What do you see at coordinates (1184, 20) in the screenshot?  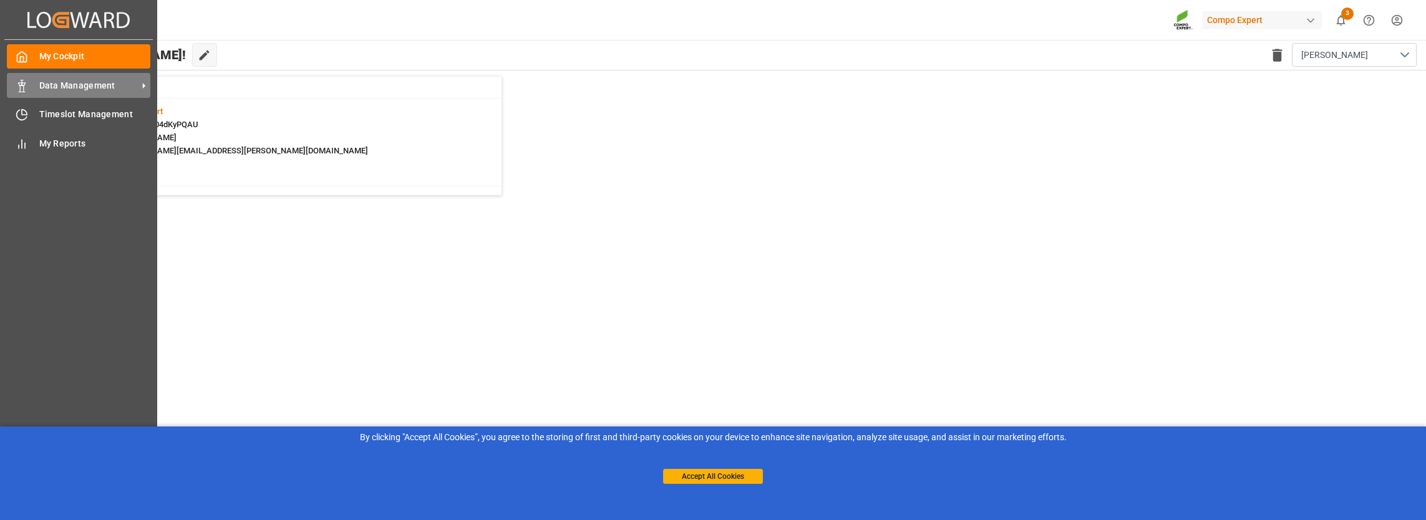 I see `img: Screenshot%202023-09-29%20at%2010.02.21.png_1712312052.png` at bounding box center [1184, 20].